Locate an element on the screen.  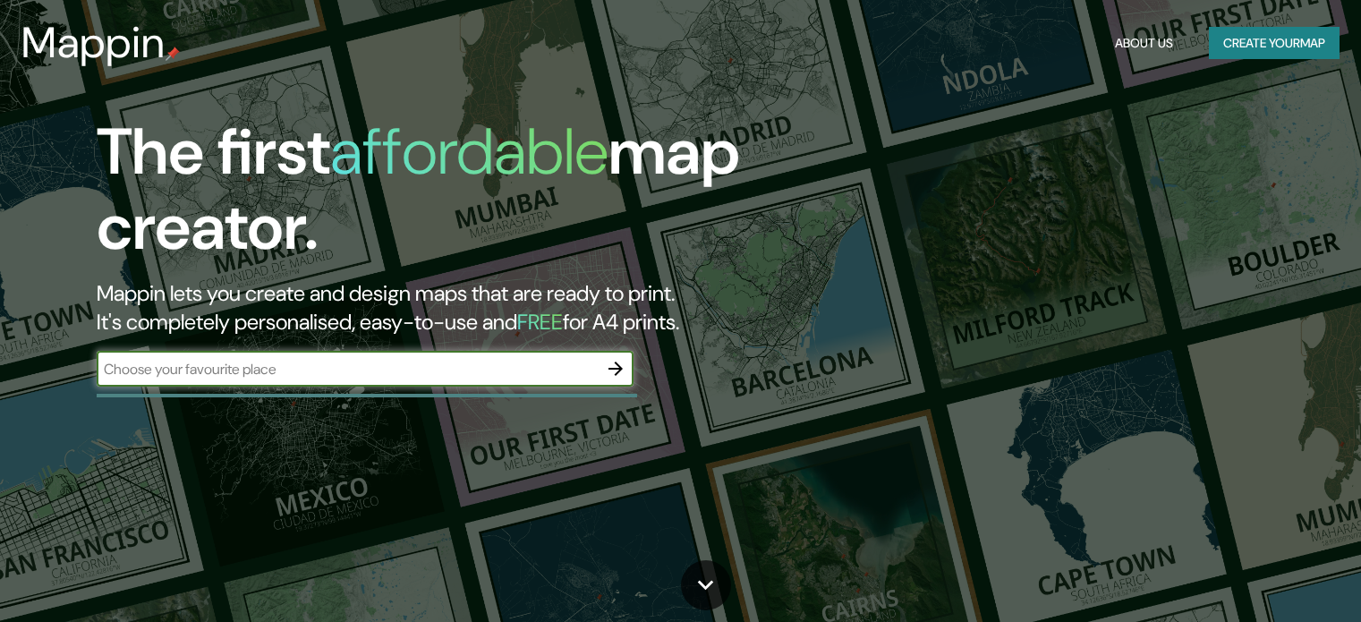
h5: FREE is located at coordinates (539, 321).